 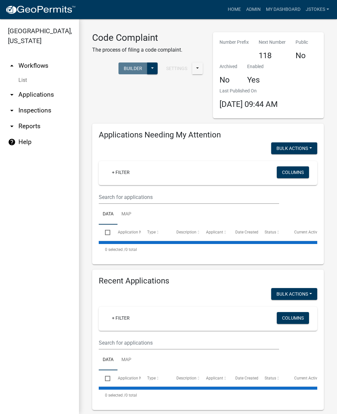 I want to click on h3: Code Complaint, so click(x=137, y=38).